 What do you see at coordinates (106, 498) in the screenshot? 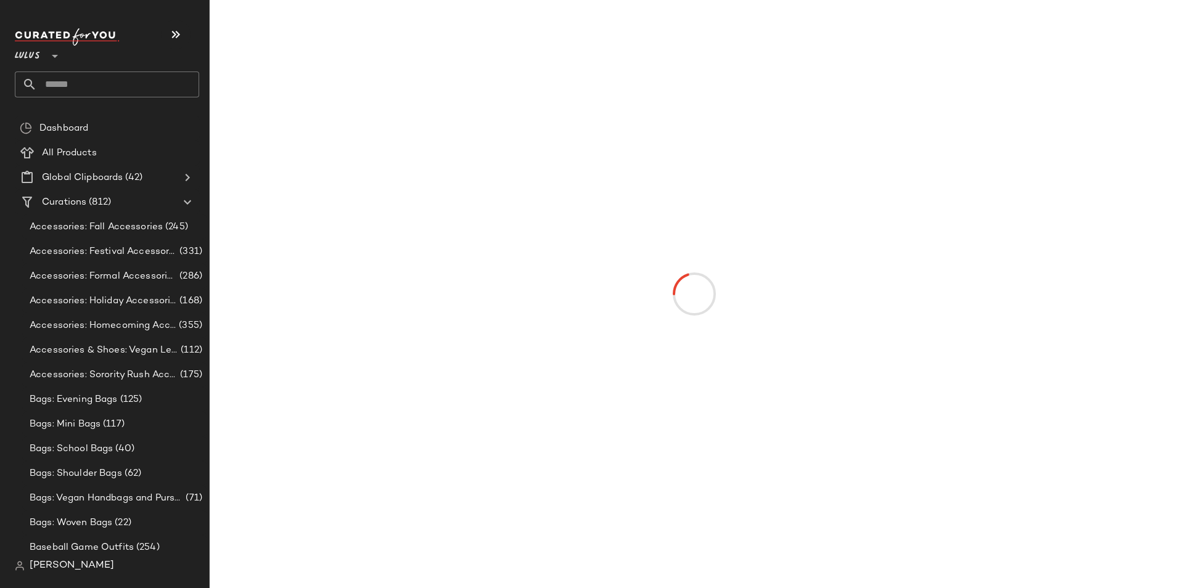
I see `span: Bags: Vegan Handbags and Purses` at bounding box center [106, 498].